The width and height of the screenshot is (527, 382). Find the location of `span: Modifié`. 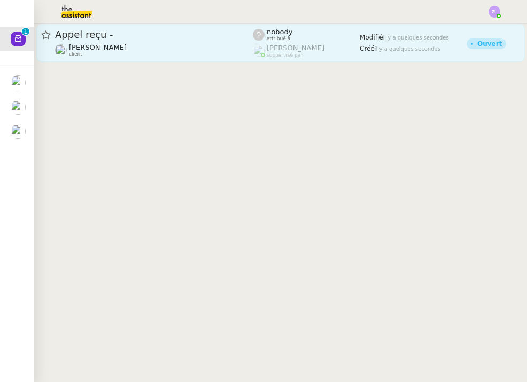

span: Modifié is located at coordinates (372, 37).